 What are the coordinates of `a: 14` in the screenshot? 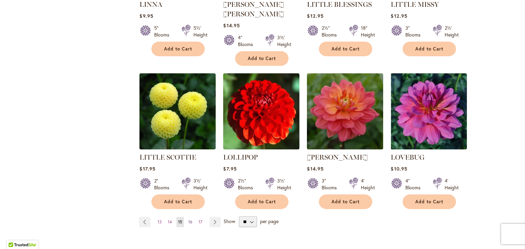 It's located at (170, 222).